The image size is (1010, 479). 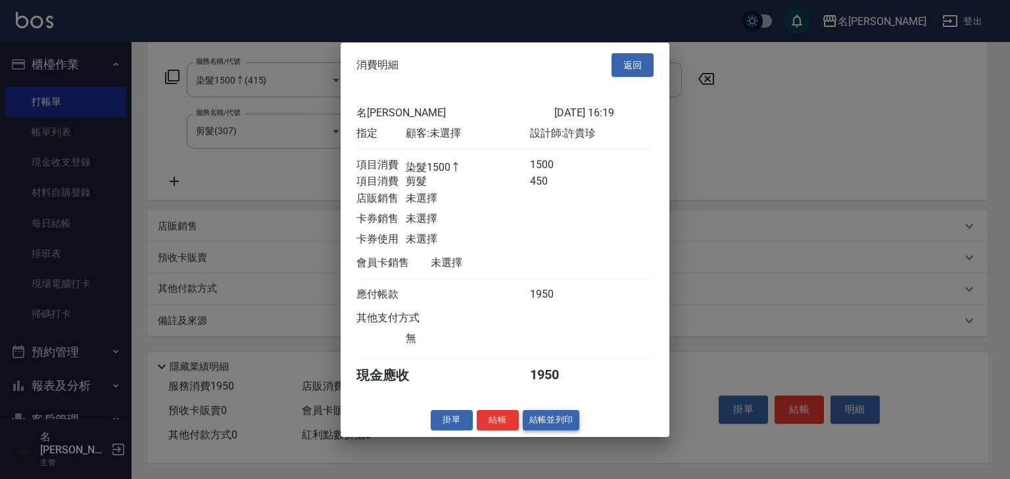 What do you see at coordinates (381, 219) in the screenshot?
I see `div: 卡券銷售` at bounding box center [381, 219].